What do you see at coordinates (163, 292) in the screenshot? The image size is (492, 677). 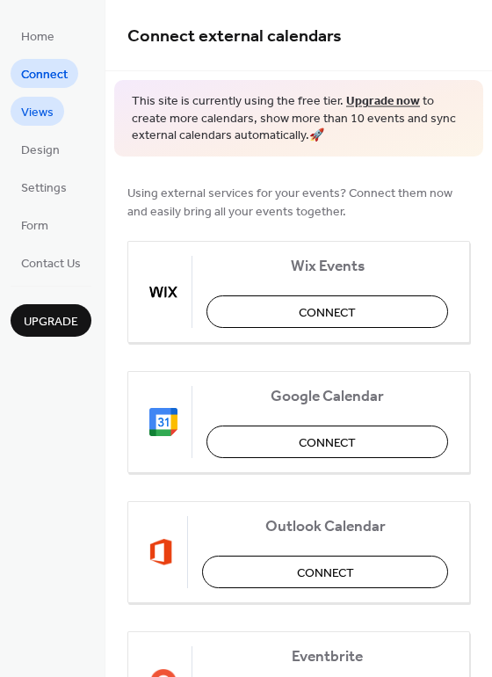 I see `img: wix` at bounding box center [163, 292].